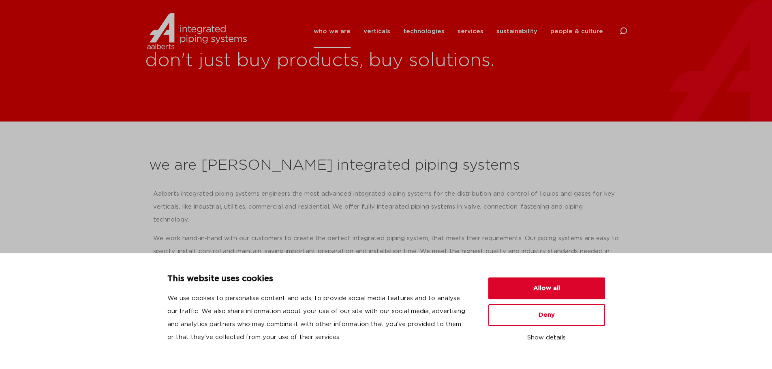 This screenshot has height=369, width=772. Describe the element at coordinates (547, 338) in the screenshot. I see `button: Show details` at that location.